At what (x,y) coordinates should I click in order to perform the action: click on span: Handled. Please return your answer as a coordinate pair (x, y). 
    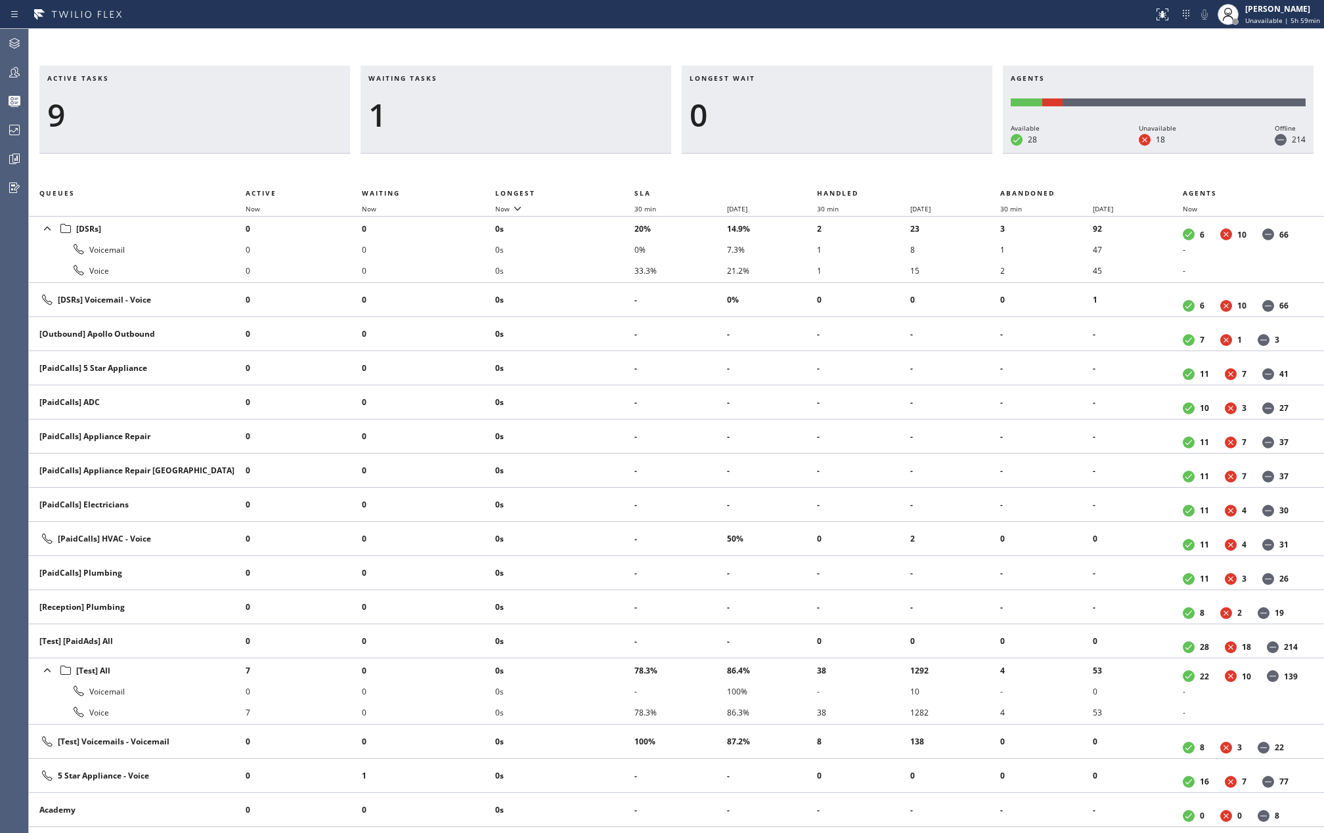
    Looking at the image, I should click on (837, 193).